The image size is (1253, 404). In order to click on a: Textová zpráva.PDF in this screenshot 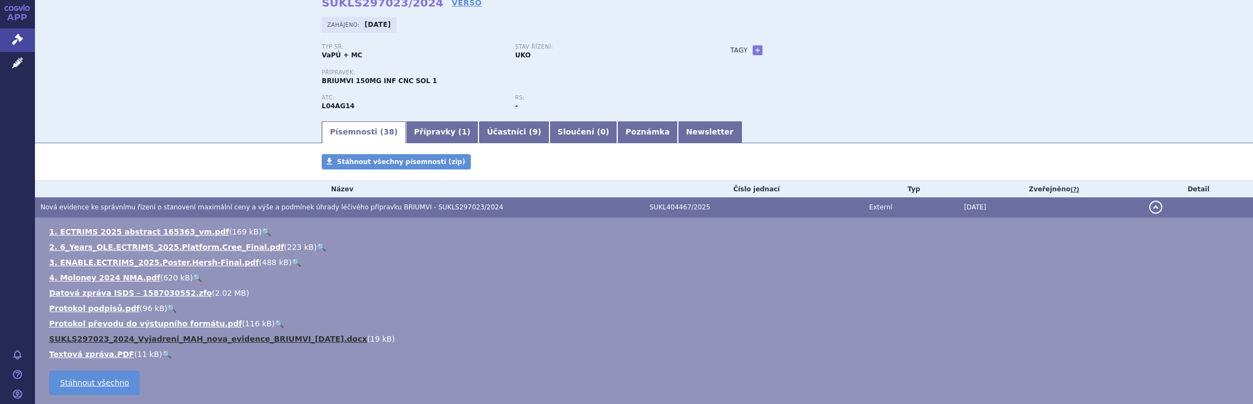, I will do `click(92, 354)`.